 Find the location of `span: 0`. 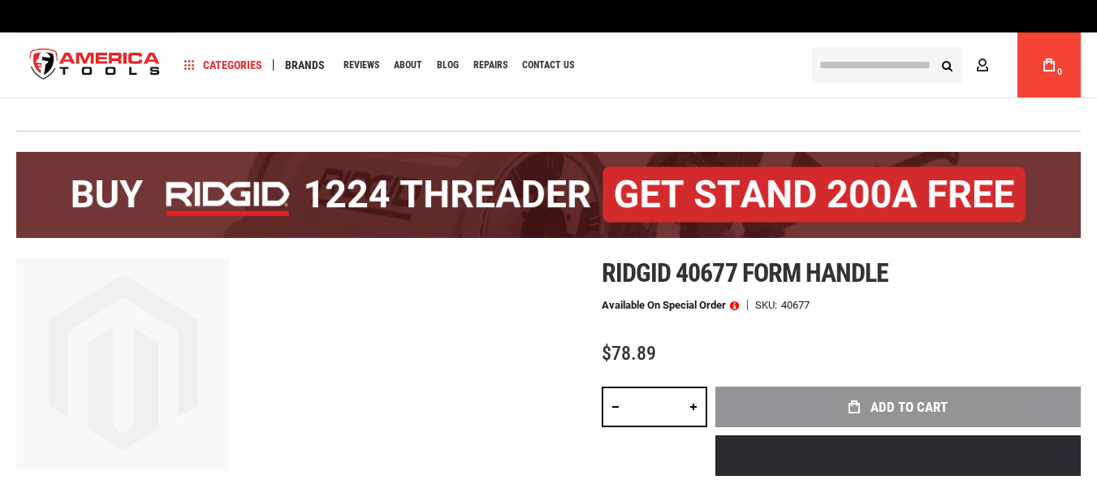

span: 0 is located at coordinates (1059, 71).